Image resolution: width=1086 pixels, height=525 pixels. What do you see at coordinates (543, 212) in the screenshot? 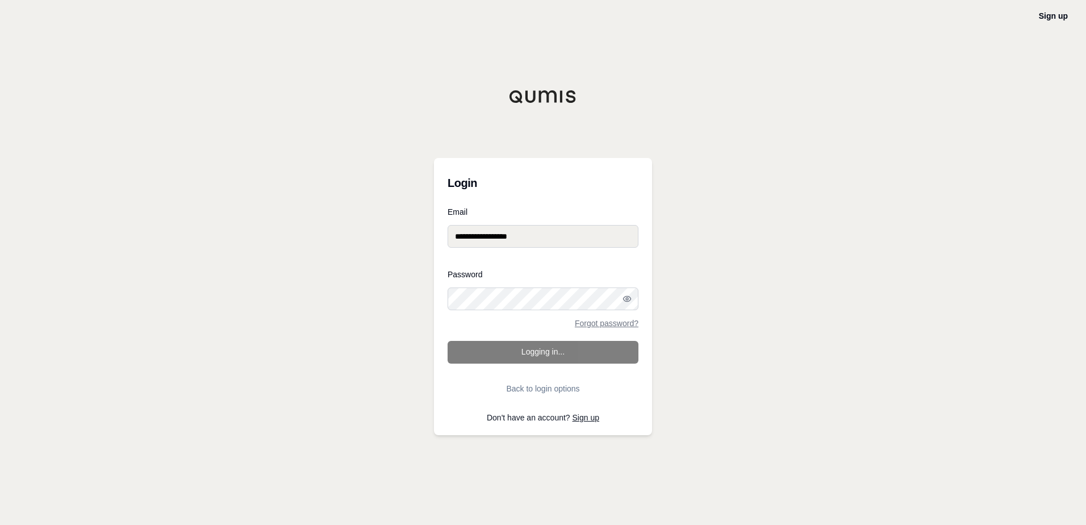
I see `label: Email` at bounding box center [543, 212].